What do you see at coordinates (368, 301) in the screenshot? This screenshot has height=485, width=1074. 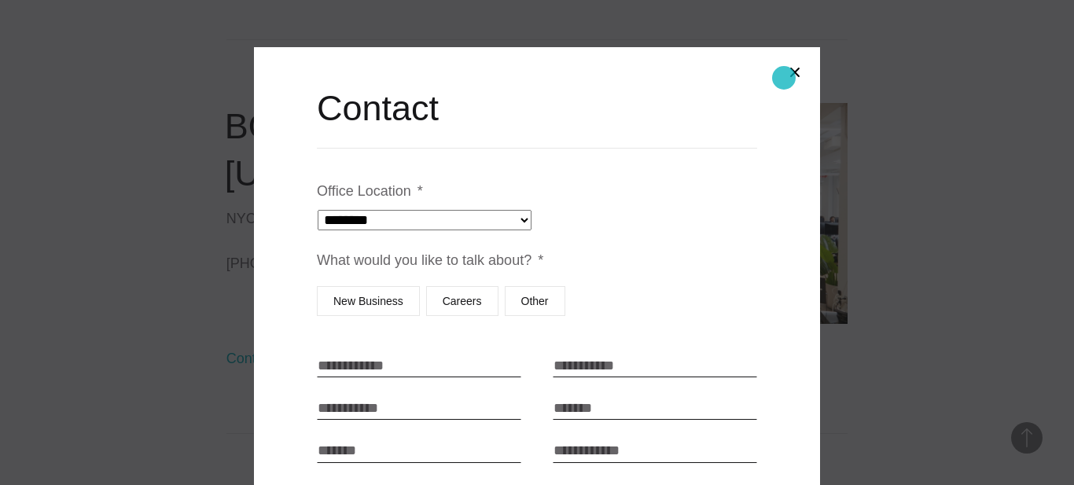 I see `label: New Business` at bounding box center [368, 301].